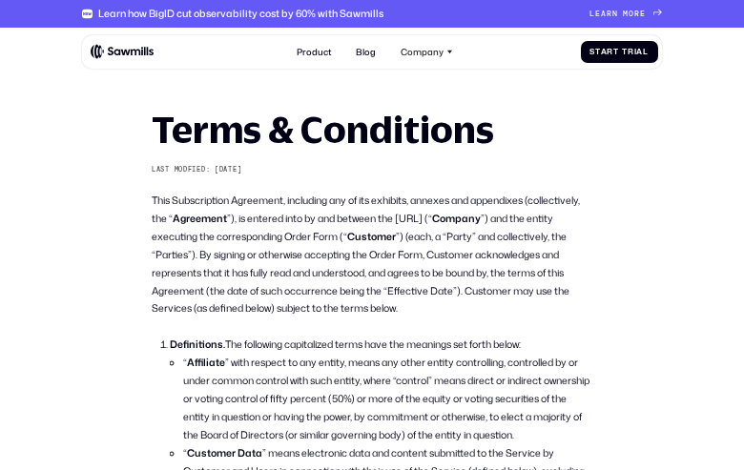  I want to click on p: This Subscription Agreement, including any of its exhibits, annexes and appendixes (collectively,..., so click(372, 255).